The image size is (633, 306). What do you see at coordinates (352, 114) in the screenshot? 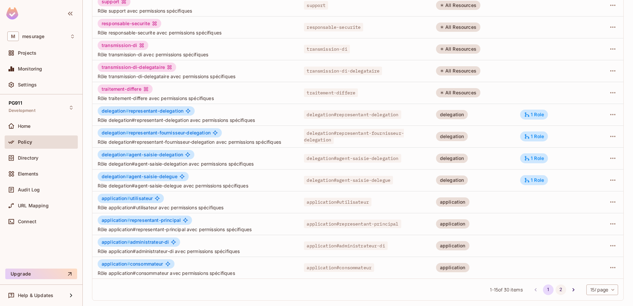
I see `span: delegation#representant-delegation` at bounding box center [352, 114].